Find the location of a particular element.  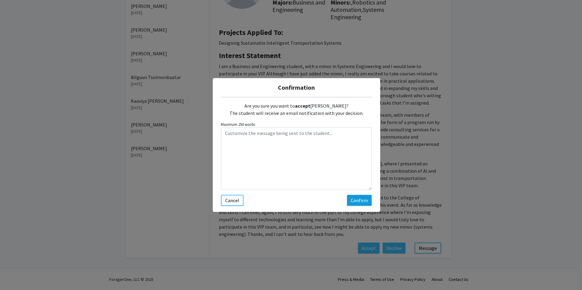

button: Confirm is located at coordinates (359, 200).